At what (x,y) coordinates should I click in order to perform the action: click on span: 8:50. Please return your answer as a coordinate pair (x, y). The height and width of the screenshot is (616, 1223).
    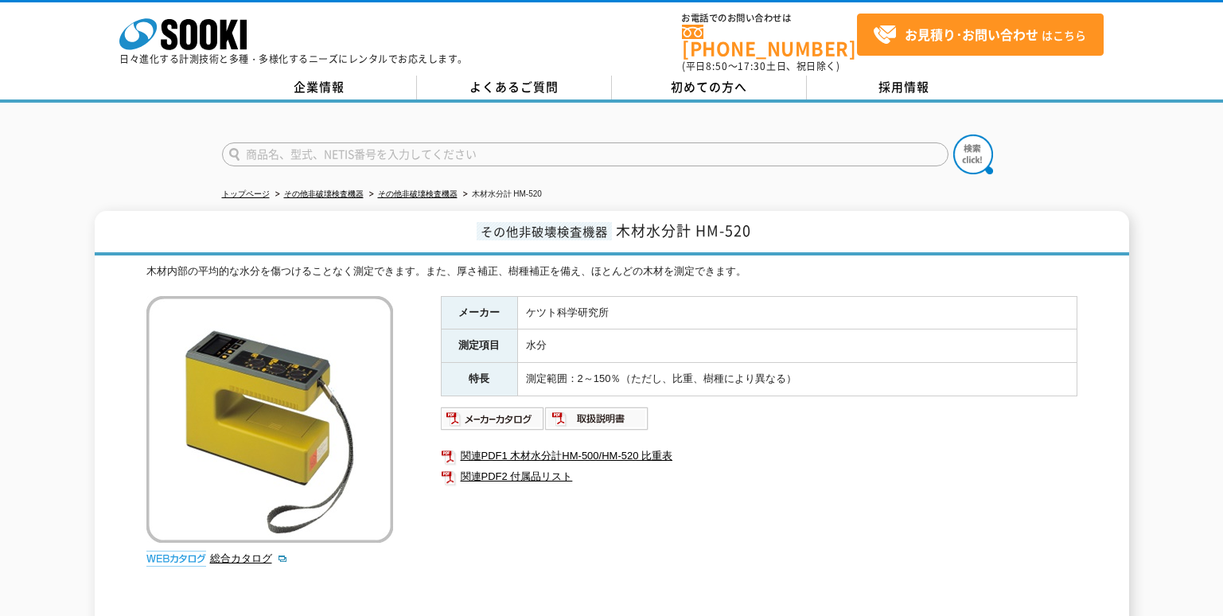
    Looking at the image, I should click on (717, 66).